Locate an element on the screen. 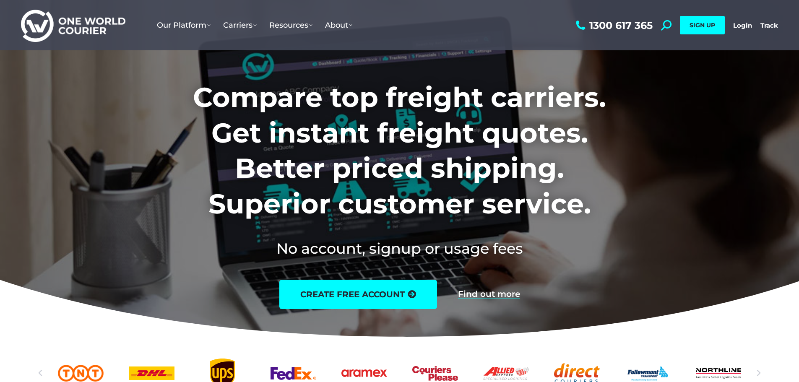 This screenshot has width=799, height=382. img: One World Courier is located at coordinates (73, 25).